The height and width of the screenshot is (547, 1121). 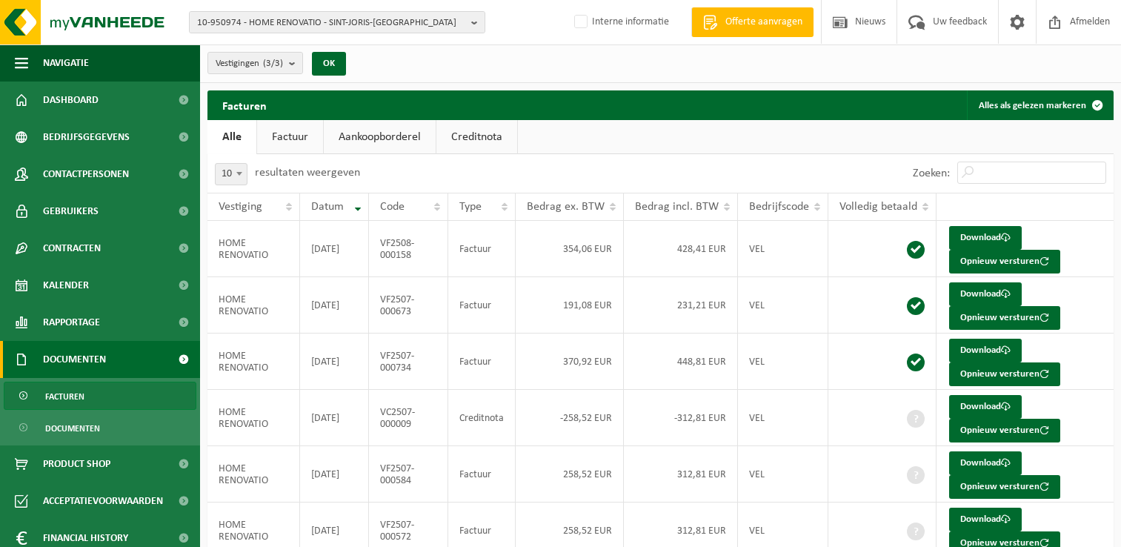 I want to click on td: VC2507-000009, so click(x=408, y=418).